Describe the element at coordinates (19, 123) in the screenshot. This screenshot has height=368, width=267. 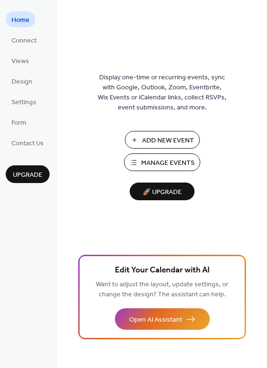
I see `span: Form` at that location.